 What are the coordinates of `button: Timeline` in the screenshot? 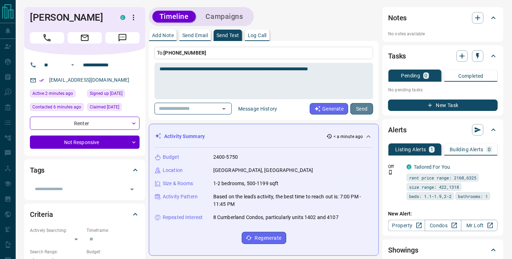 It's located at (174, 16).